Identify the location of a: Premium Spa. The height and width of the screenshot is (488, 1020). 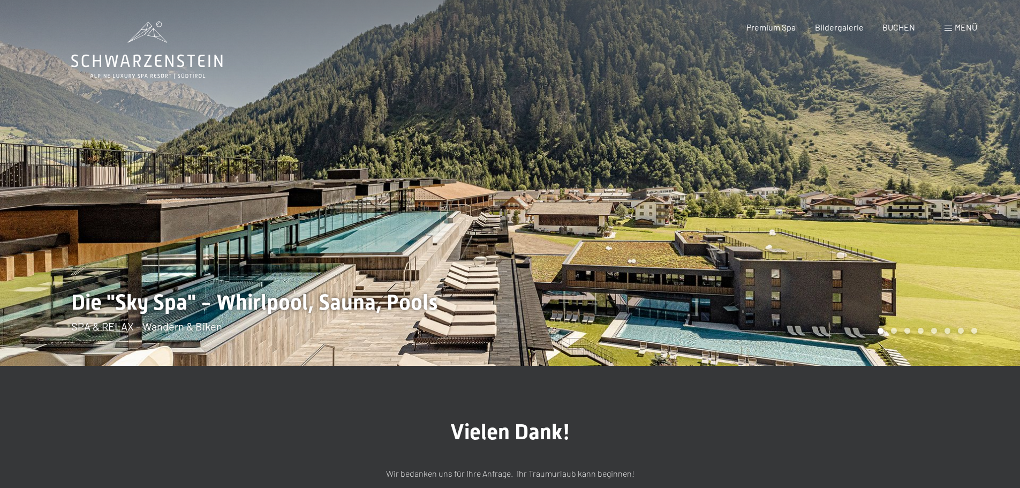
(771, 27).